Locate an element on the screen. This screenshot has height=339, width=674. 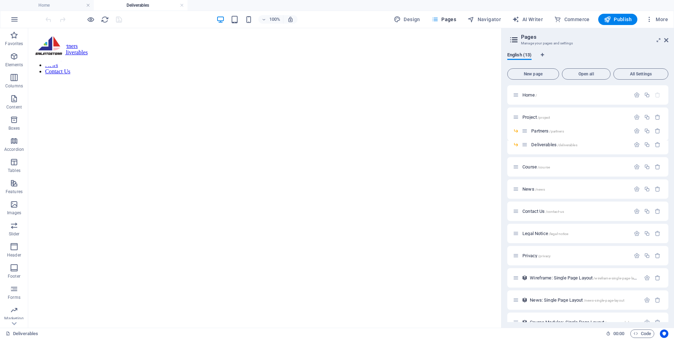
i: Reload page is located at coordinates (105, 19).